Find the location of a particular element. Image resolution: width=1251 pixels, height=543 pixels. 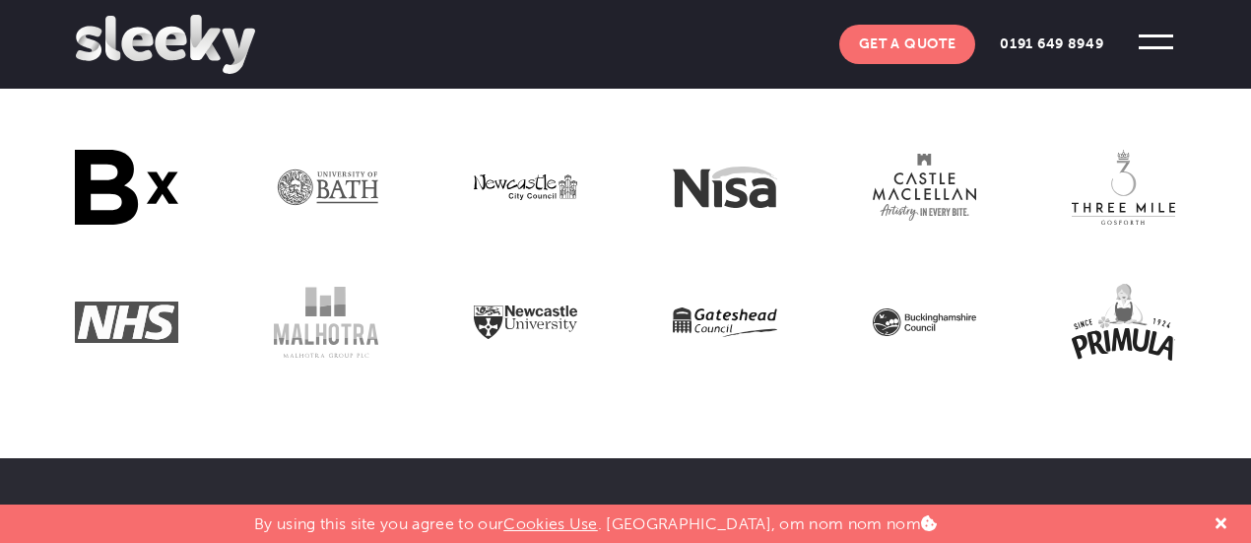

a: Cookies Use is located at coordinates (551, 523).